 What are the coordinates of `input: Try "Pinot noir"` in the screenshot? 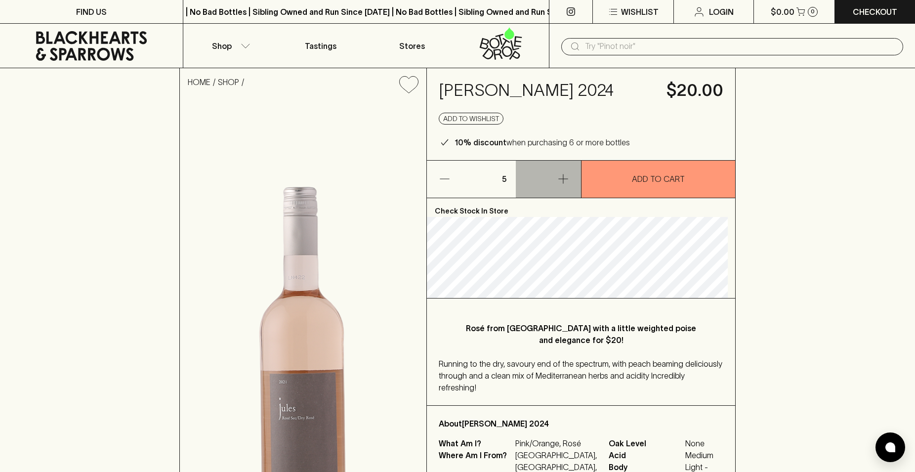 It's located at (740, 46).